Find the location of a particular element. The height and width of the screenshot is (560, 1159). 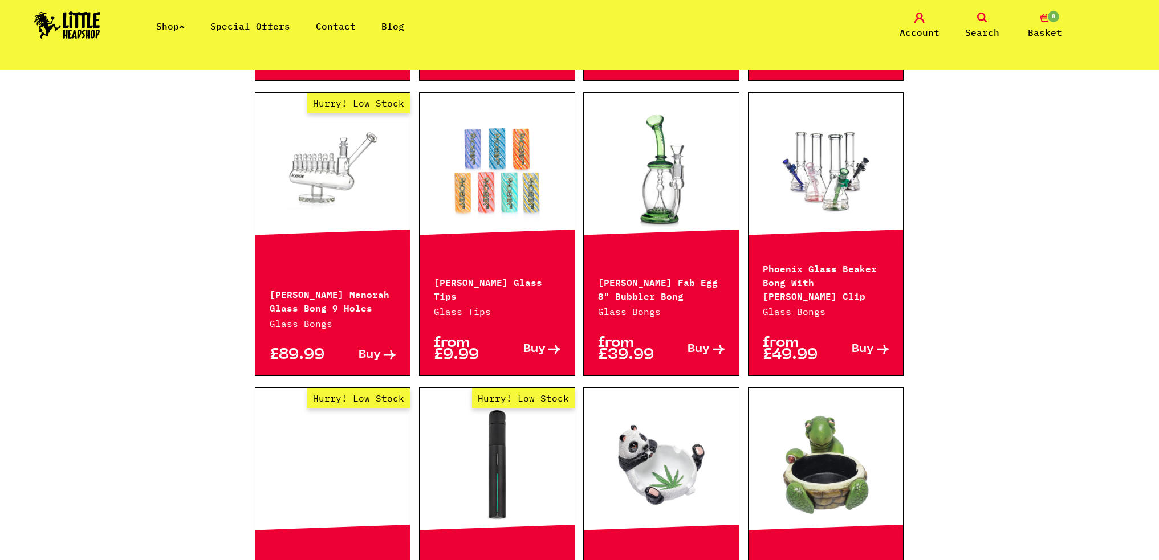

p: Glass Tips is located at coordinates (497, 312).